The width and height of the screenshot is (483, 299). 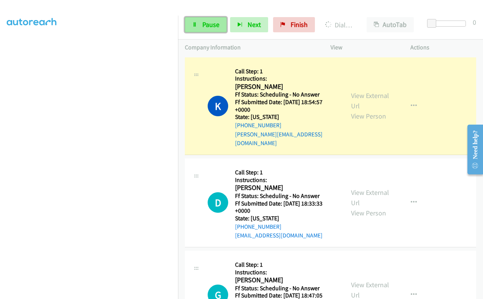 I want to click on h1: K, so click(x=218, y=106).